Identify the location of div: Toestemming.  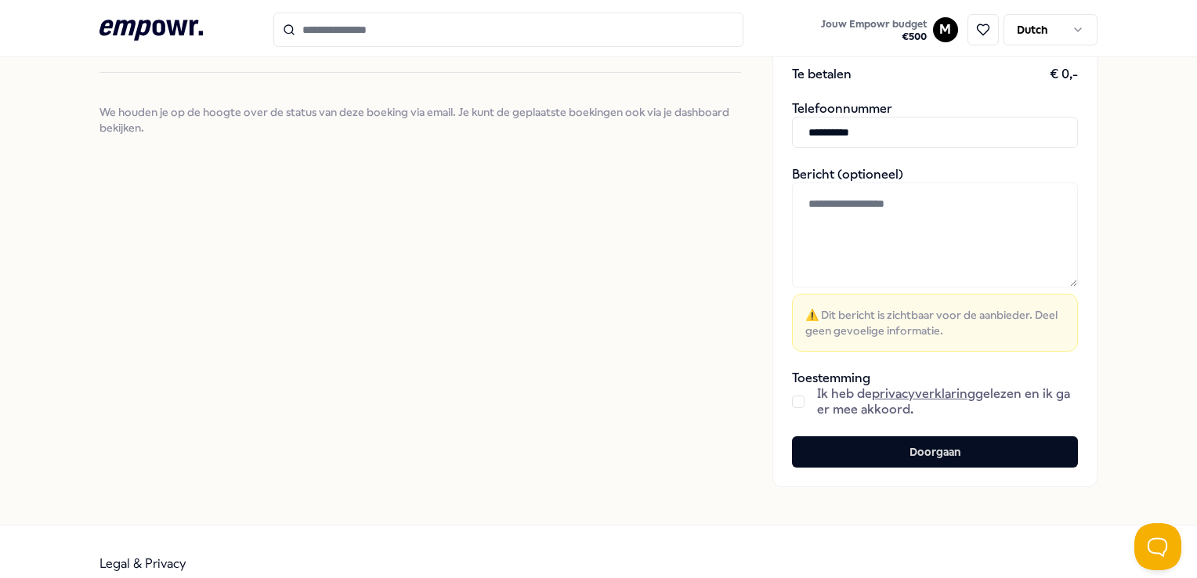
(934, 394).